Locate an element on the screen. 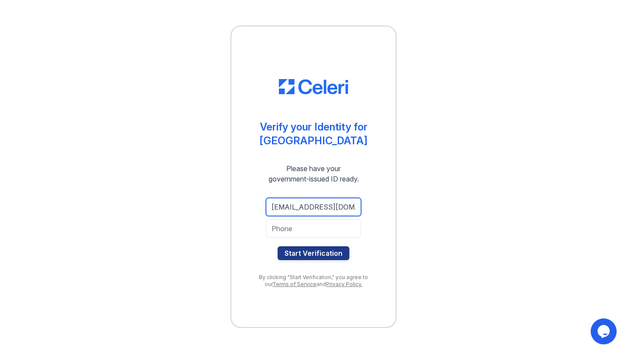 This screenshot has height=353, width=627. div: By clicking "Start Verification," you agree to our and is located at coordinates (313, 281).